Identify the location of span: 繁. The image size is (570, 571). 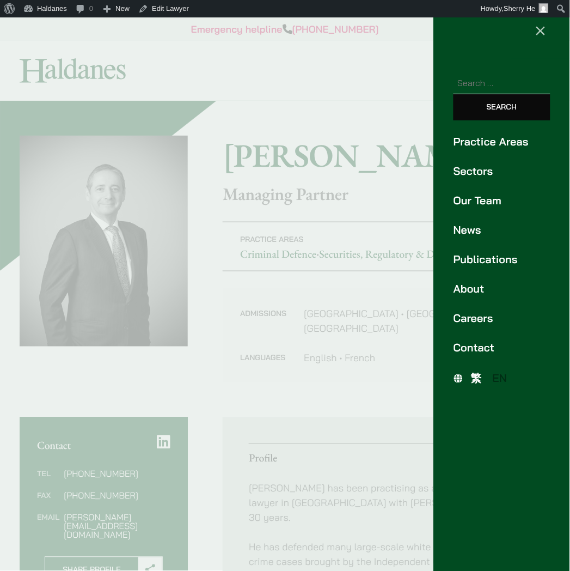
(476, 378).